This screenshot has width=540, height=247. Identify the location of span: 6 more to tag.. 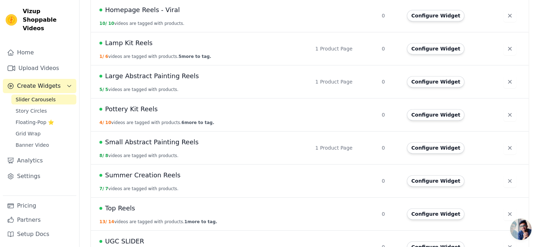
(198, 123).